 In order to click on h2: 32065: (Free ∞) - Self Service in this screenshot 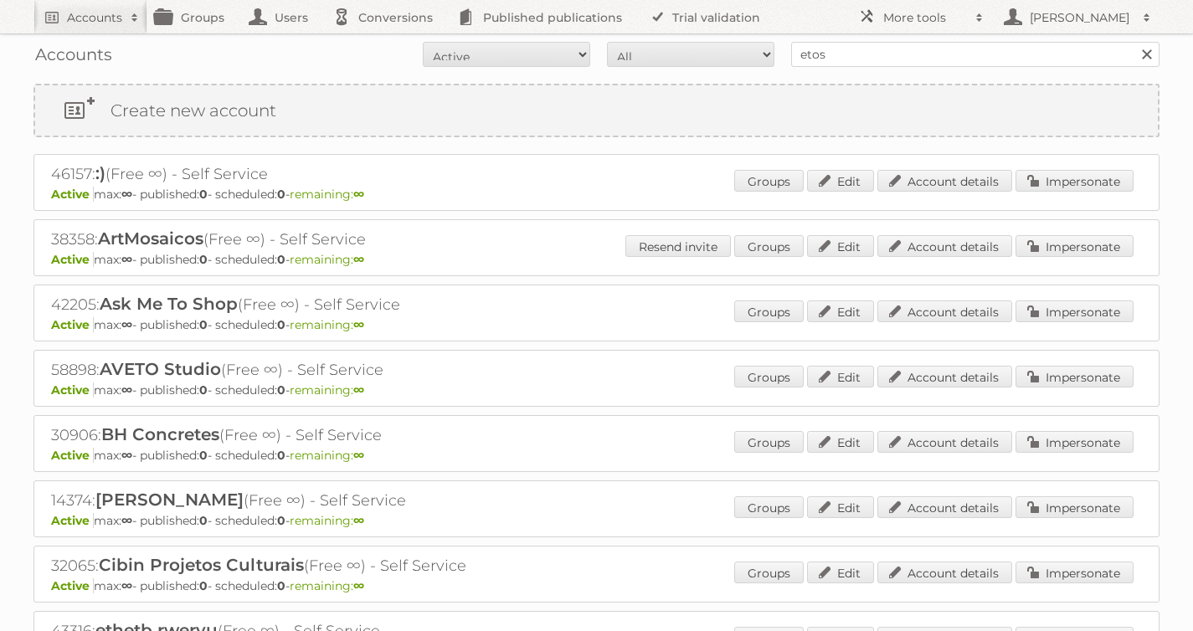, I will do `click(344, 566)`.